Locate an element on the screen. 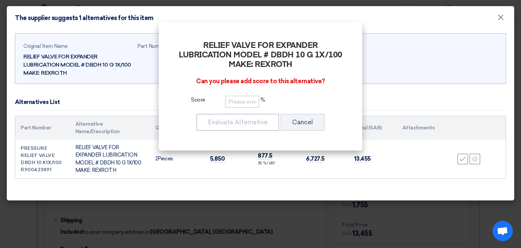 Image resolution: width=521 pixels, height=248 pixels. h2: RELIEF VALVE FOR EXPANDER LUBRICATION MODEL # DBDH 10 G 1X/100 MAKE: REXROTH is located at coordinates (261, 55).